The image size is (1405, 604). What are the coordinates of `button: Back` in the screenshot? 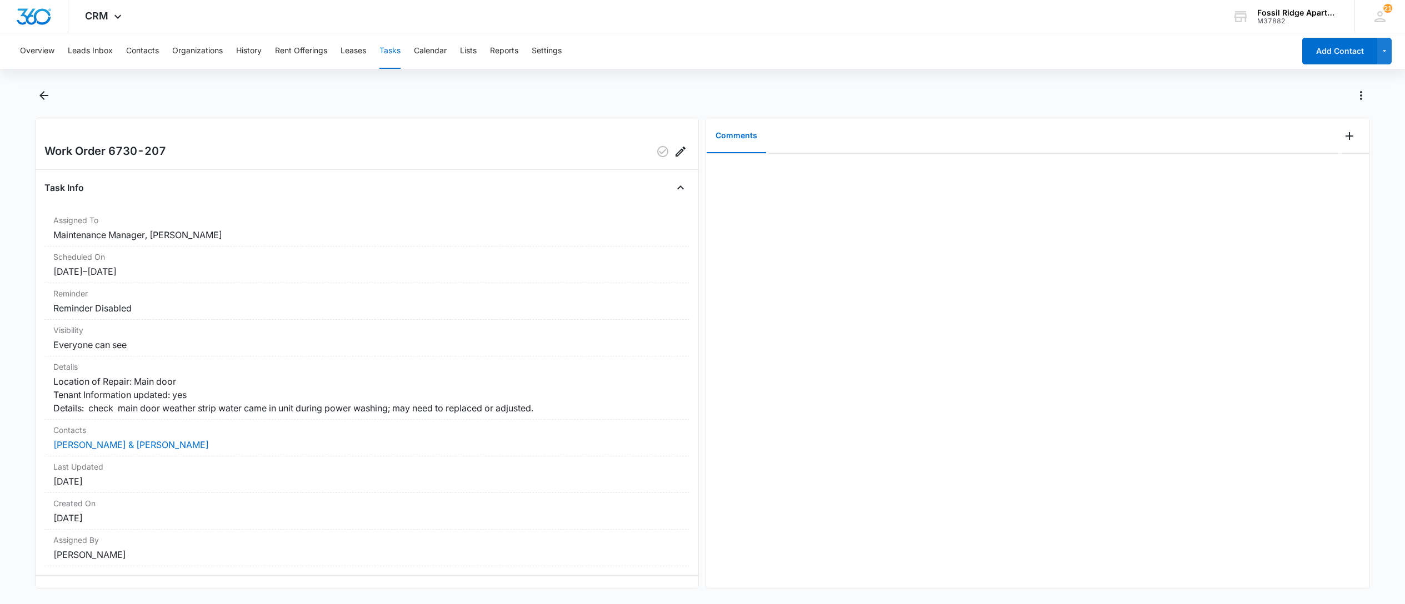 It's located at (44, 96).